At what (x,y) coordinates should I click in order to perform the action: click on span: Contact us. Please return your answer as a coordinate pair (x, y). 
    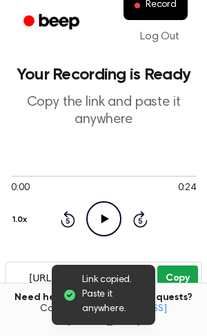
    Looking at the image, I should click on (104, 315).